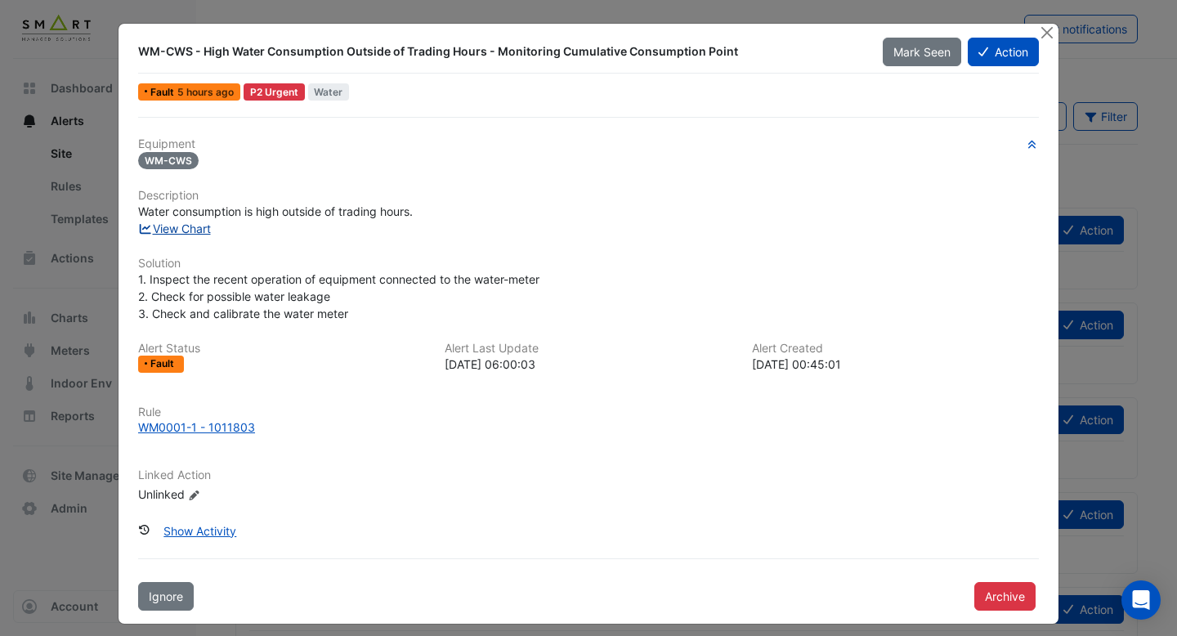  I want to click on span: Water, so click(329, 92).